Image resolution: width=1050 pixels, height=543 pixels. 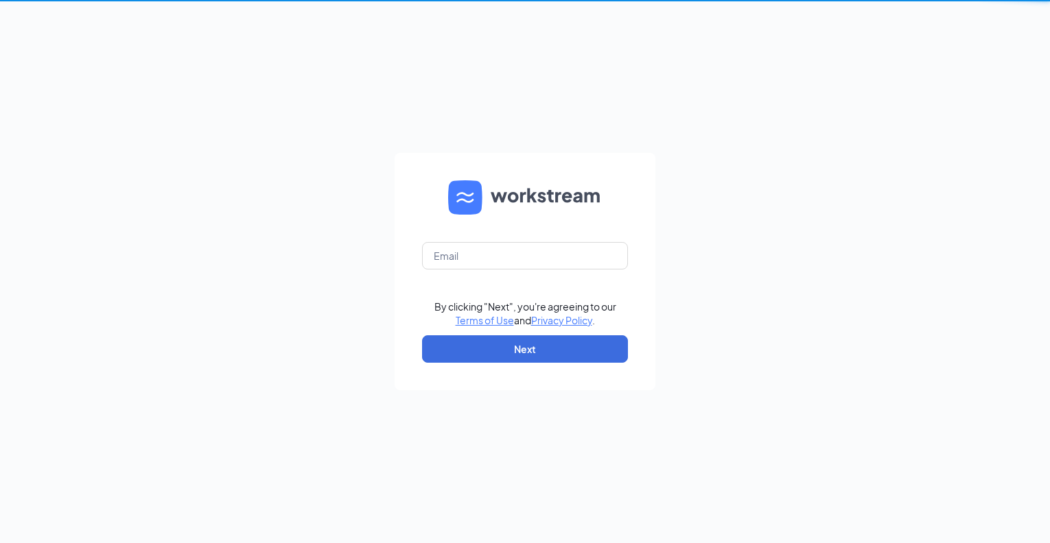 I want to click on button: Next, so click(x=525, y=349).